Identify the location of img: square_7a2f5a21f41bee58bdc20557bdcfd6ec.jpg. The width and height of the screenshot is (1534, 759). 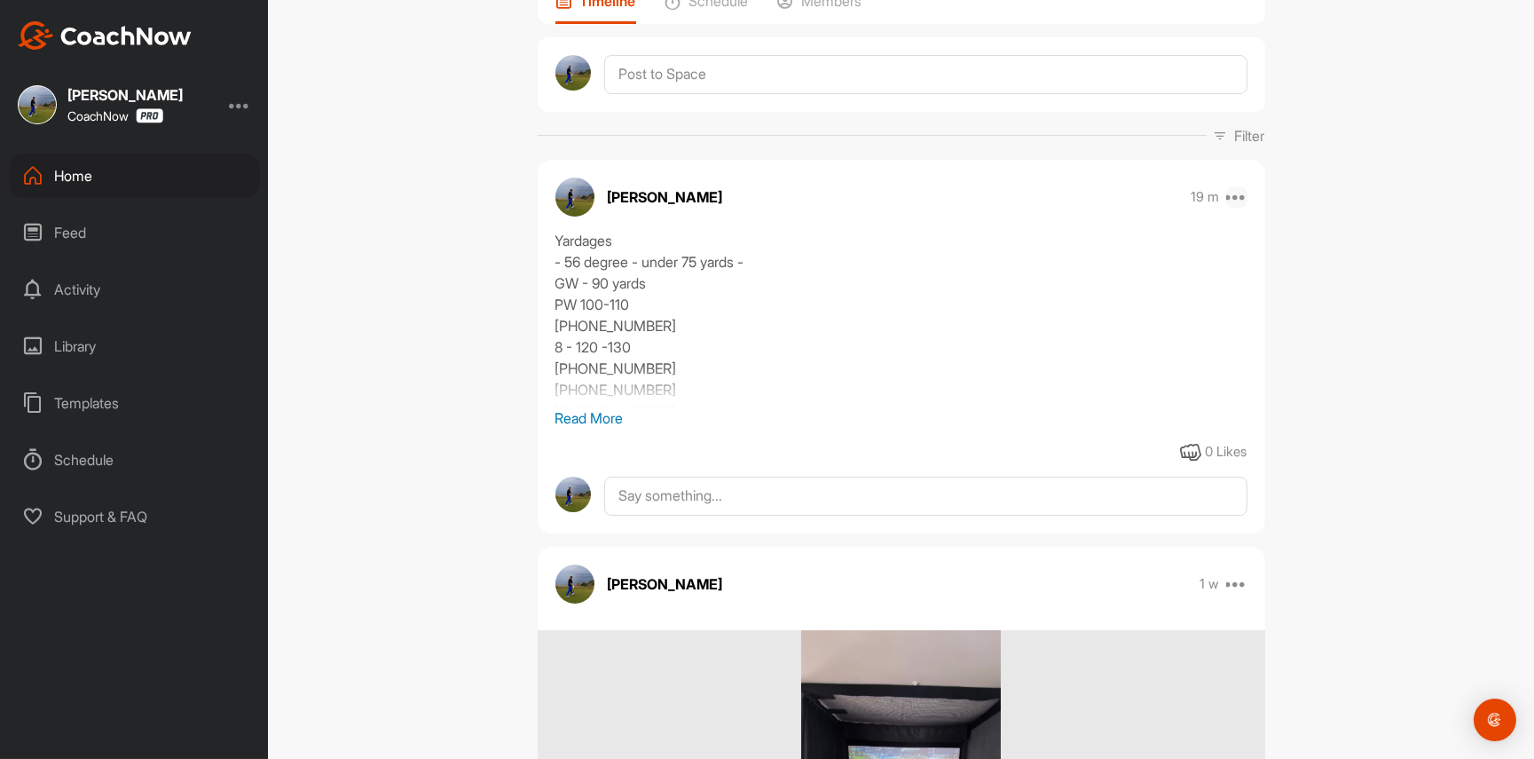
(37, 105).